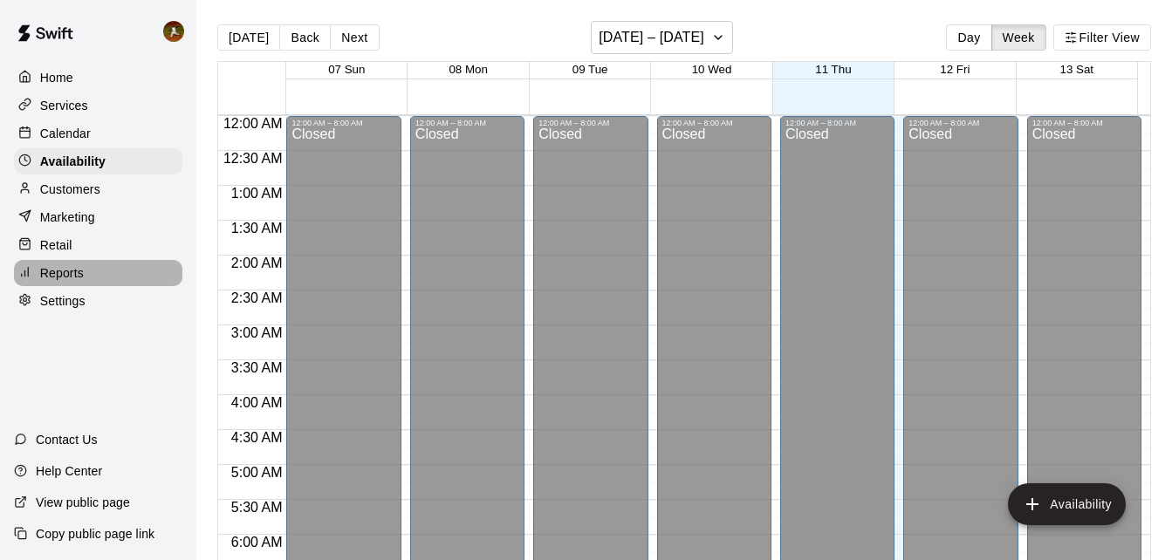  What do you see at coordinates (468, 69) in the screenshot?
I see `span: 08 Mon` at bounding box center [468, 69].